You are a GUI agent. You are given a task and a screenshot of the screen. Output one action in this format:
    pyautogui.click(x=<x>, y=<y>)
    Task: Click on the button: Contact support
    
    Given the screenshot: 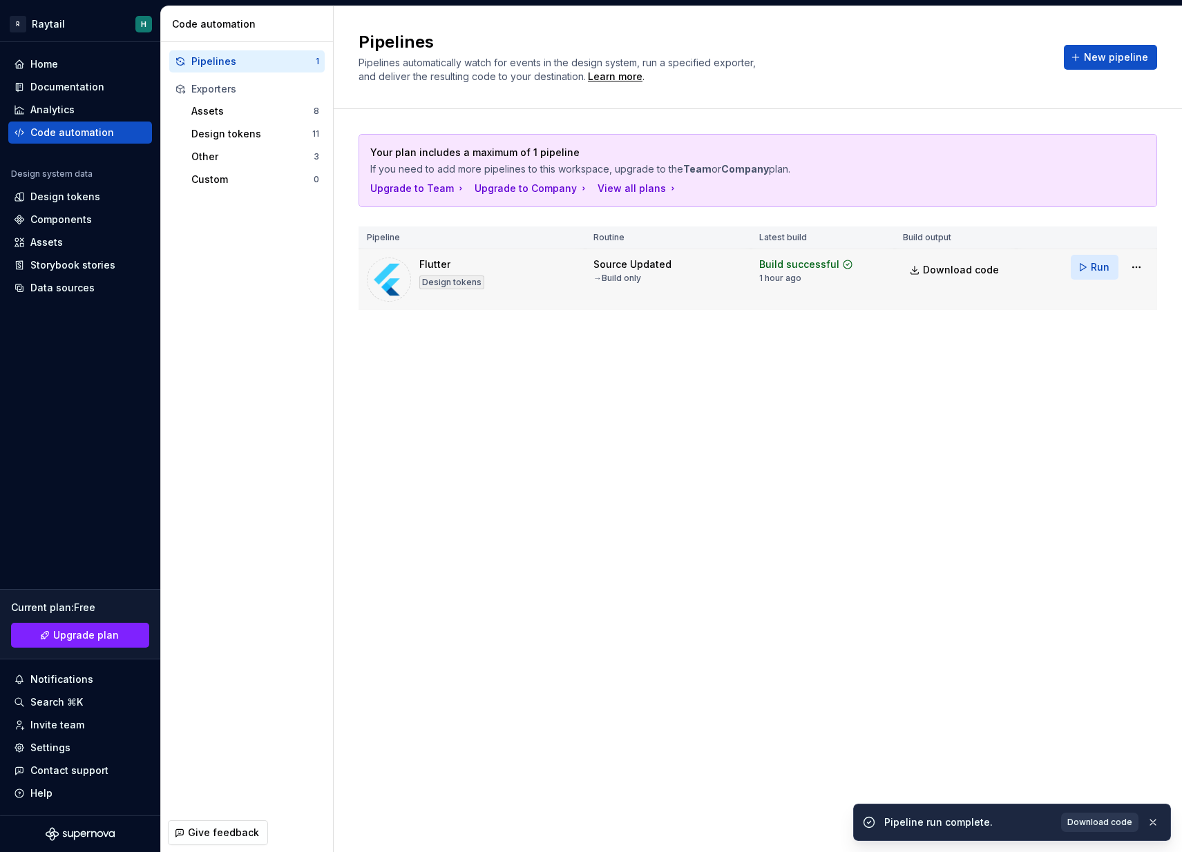 What is the action you would take?
    pyautogui.click(x=80, y=771)
    